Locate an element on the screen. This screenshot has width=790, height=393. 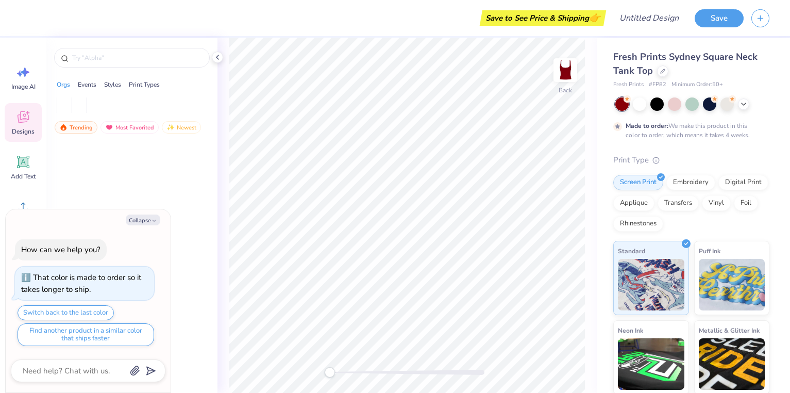
div: Screen Print is located at coordinates (638, 182).